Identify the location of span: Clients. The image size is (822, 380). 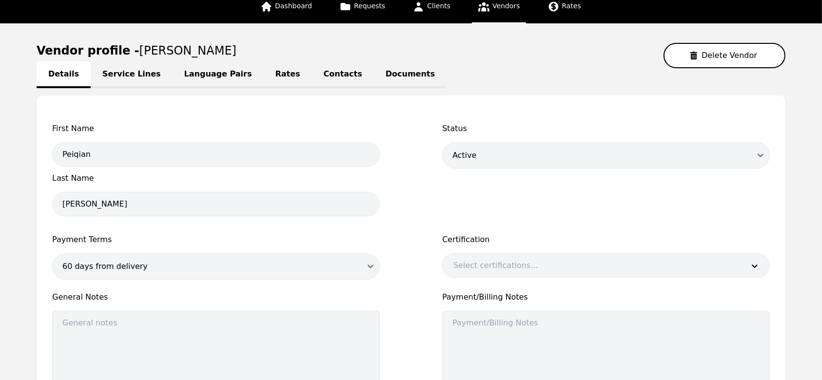
(439, 6).